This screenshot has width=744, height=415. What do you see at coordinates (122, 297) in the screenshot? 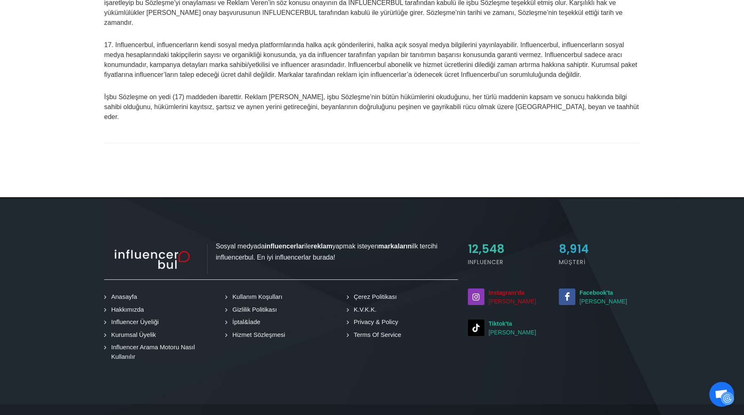
I see `a: Anasayfa` at bounding box center [122, 297].